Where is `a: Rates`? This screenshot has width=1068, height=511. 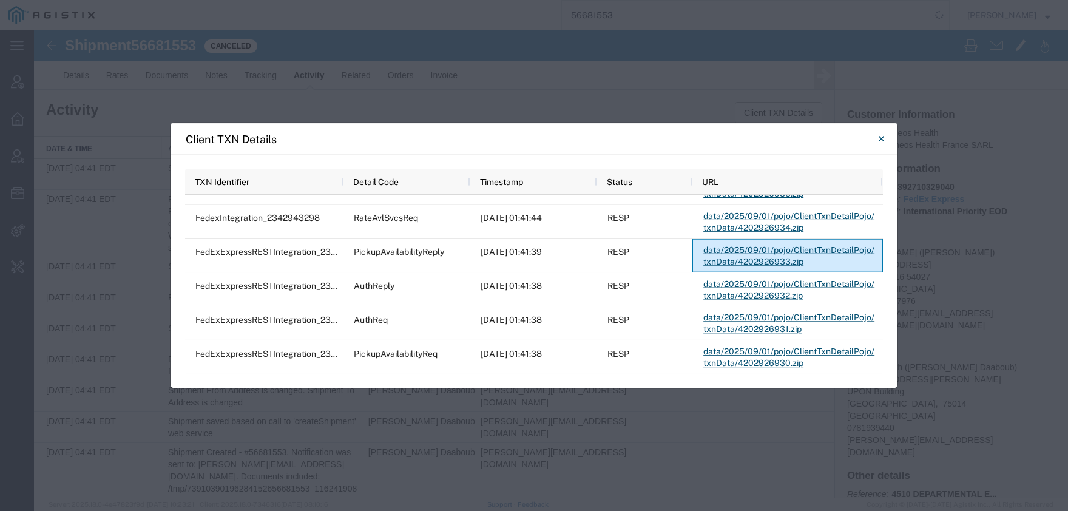 a: Rates is located at coordinates (83, 45).